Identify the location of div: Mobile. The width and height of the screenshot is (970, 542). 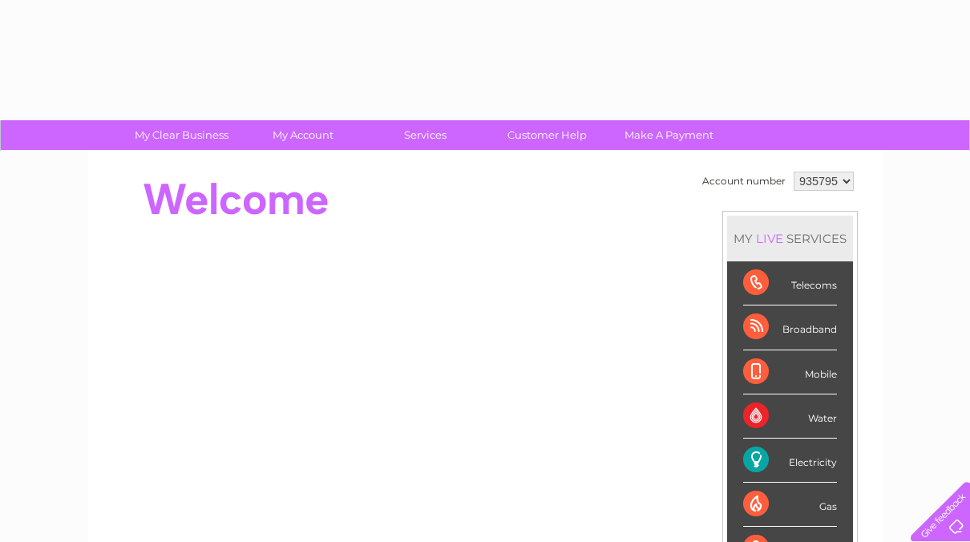
(790, 372).